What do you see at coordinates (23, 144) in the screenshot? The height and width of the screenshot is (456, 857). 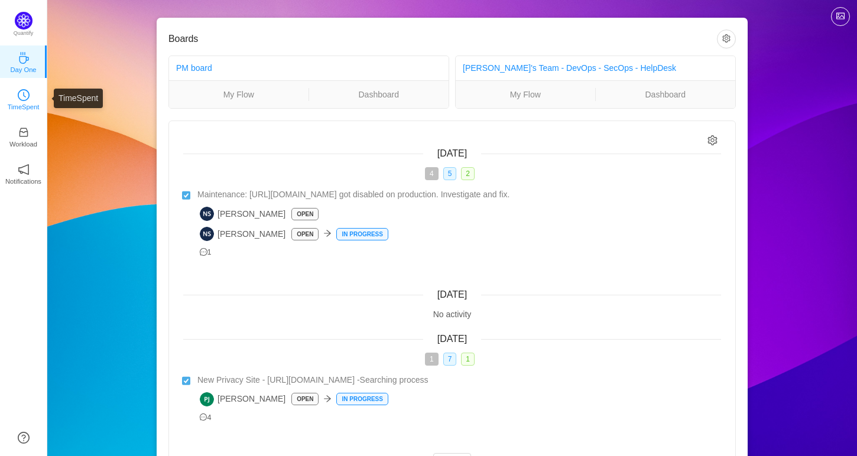 I see `p: Workload` at bounding box center [23, 144].